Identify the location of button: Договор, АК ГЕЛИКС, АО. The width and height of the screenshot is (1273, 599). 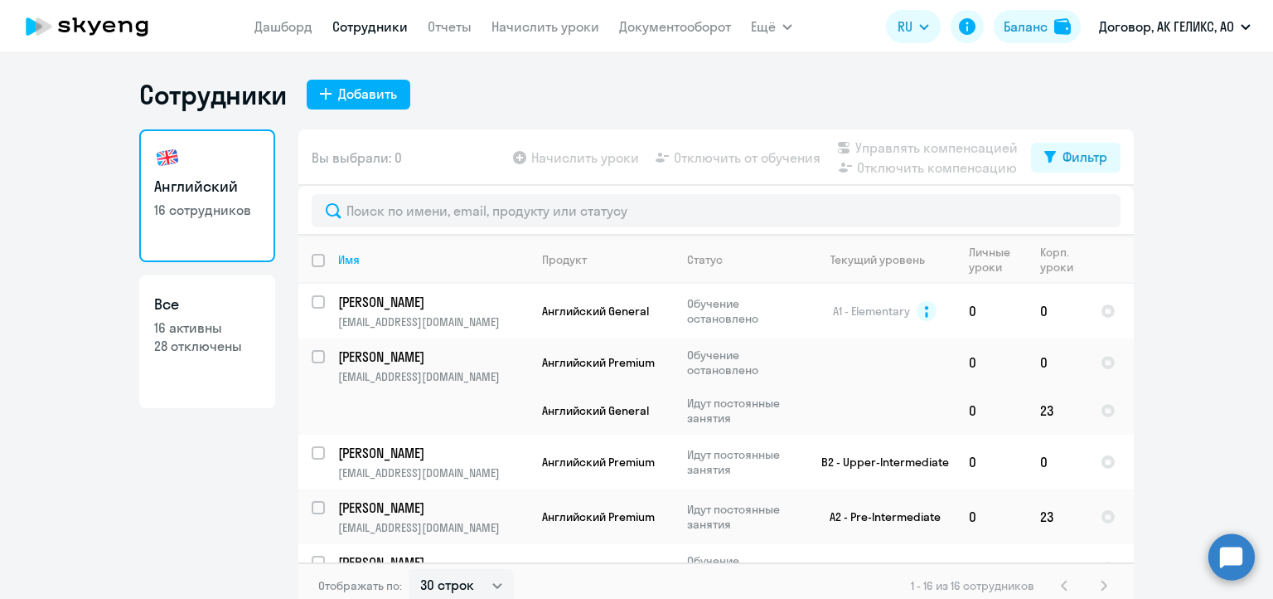
(1175, 27).